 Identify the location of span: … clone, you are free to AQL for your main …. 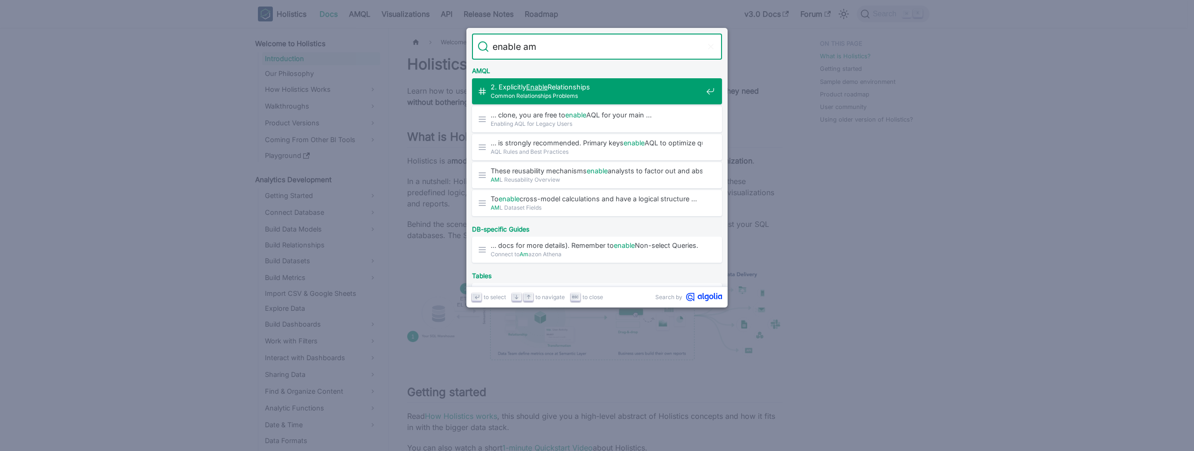
(596, 115).